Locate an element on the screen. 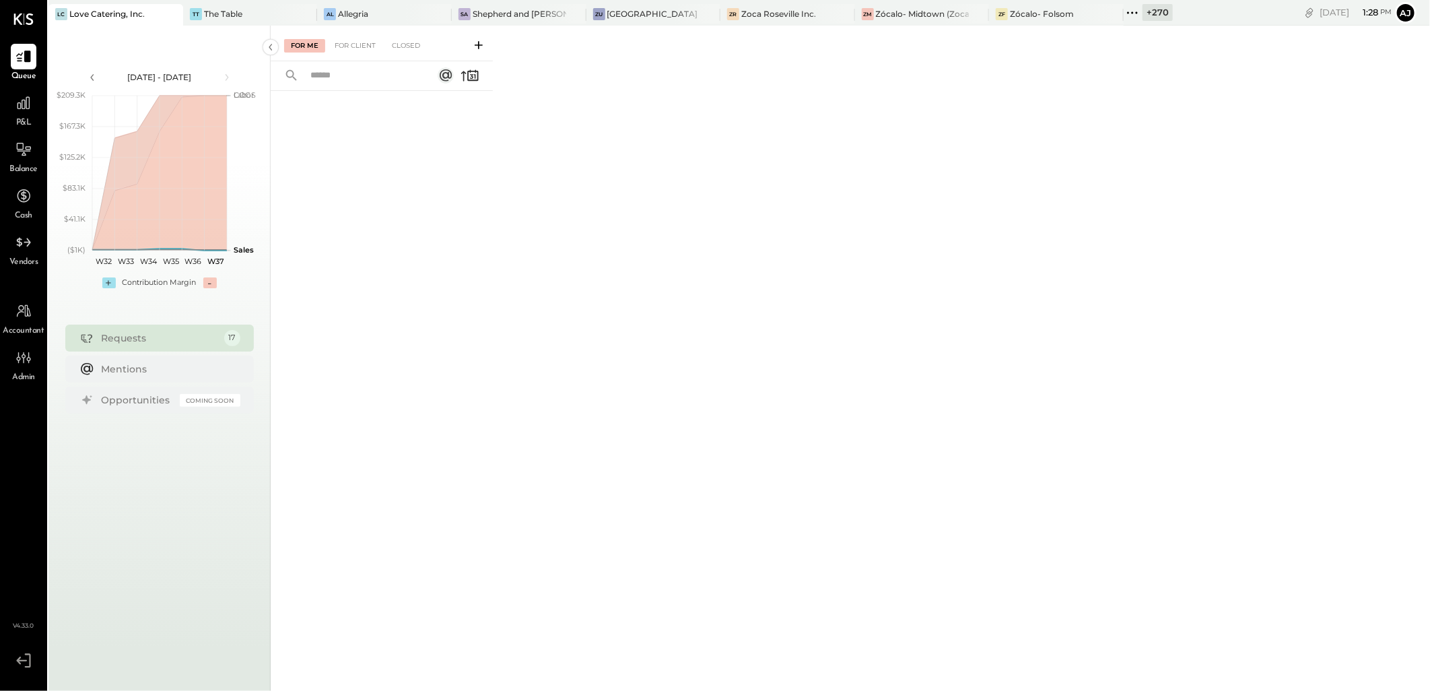 The width and height of the screenshot is (1430, 691). div: 17 is located at coordinates (232, 338).